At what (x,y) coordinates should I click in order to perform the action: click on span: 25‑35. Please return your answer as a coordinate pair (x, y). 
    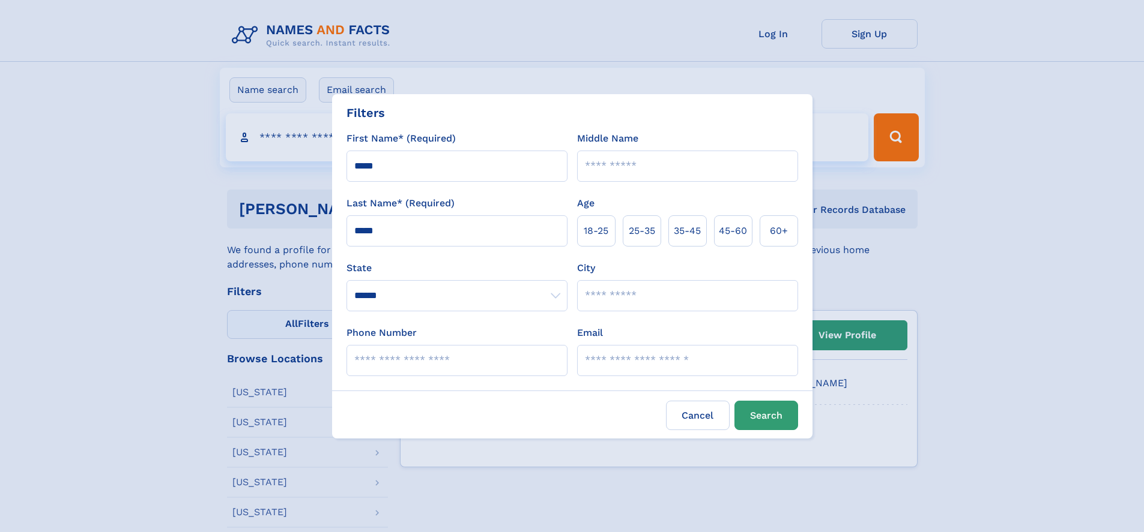
    Looking at the image, I should click on (642, 231).